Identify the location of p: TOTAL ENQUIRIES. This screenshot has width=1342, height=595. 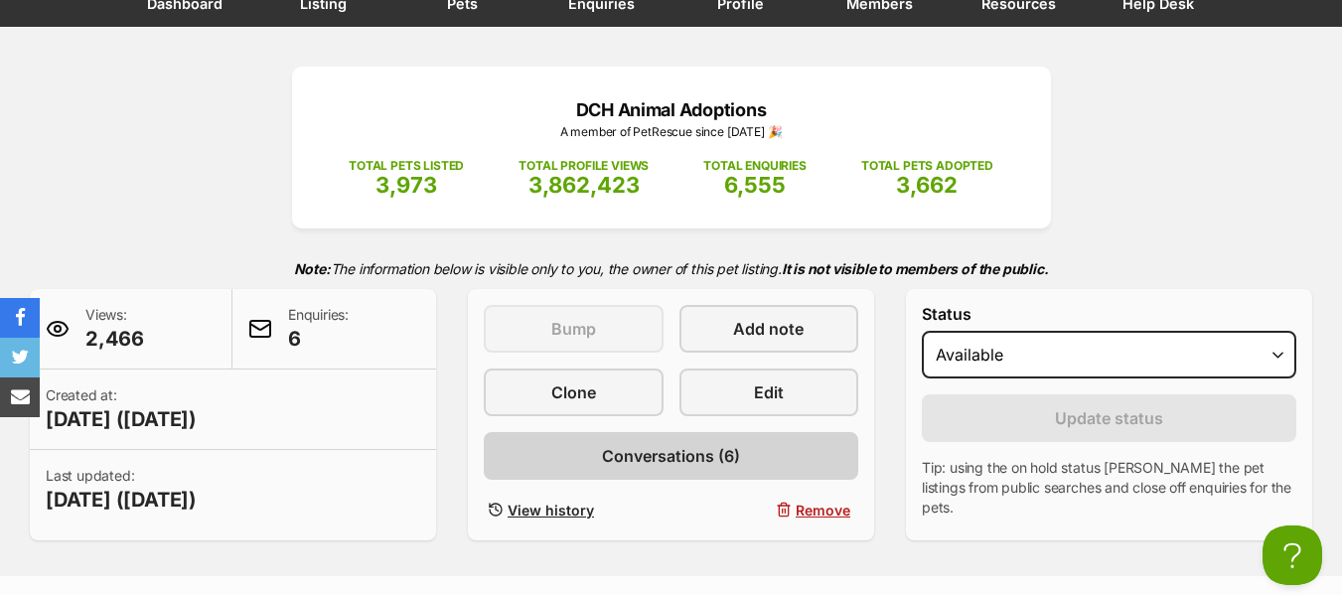
(754, 166).